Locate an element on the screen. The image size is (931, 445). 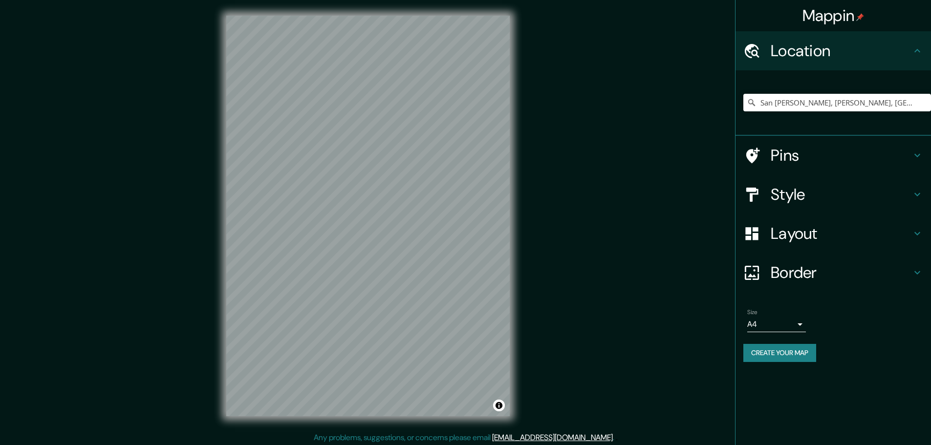
h4: Location is located at coordinates (841, 51).